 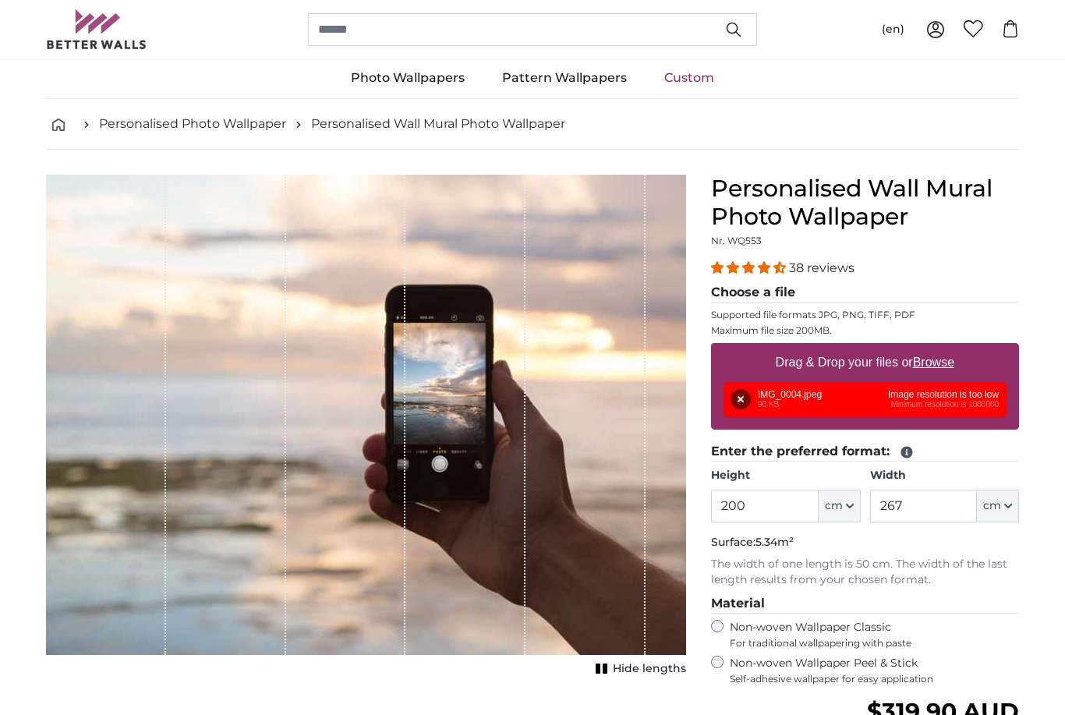 What do you see at coordinates (750, 267) in the screenshot?
I see `span: 4.34 stars` at bounding box center [750, 267].